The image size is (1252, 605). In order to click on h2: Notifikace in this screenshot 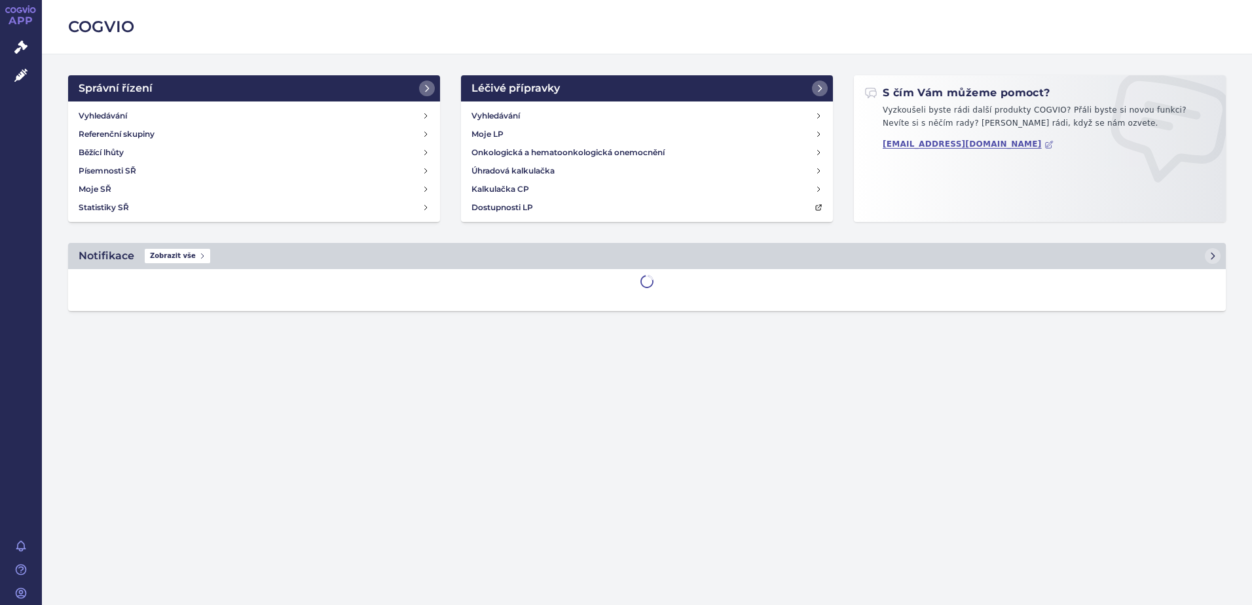, I will do `click(106, 256)`.